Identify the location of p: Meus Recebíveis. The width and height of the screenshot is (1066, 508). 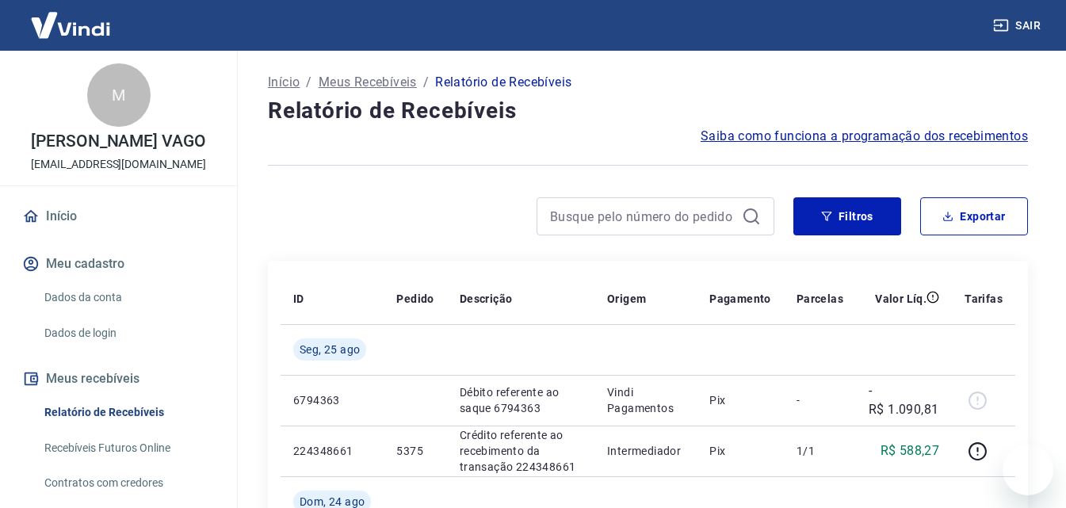
(368, 82).